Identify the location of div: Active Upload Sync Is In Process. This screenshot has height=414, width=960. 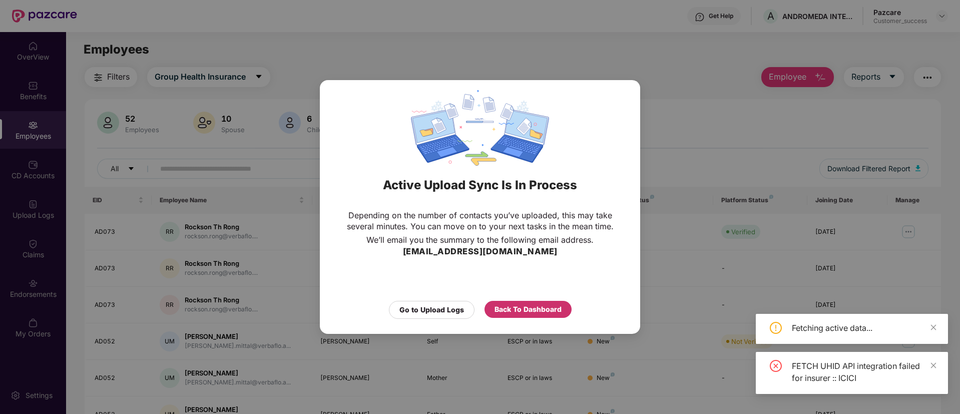
(480, 185).